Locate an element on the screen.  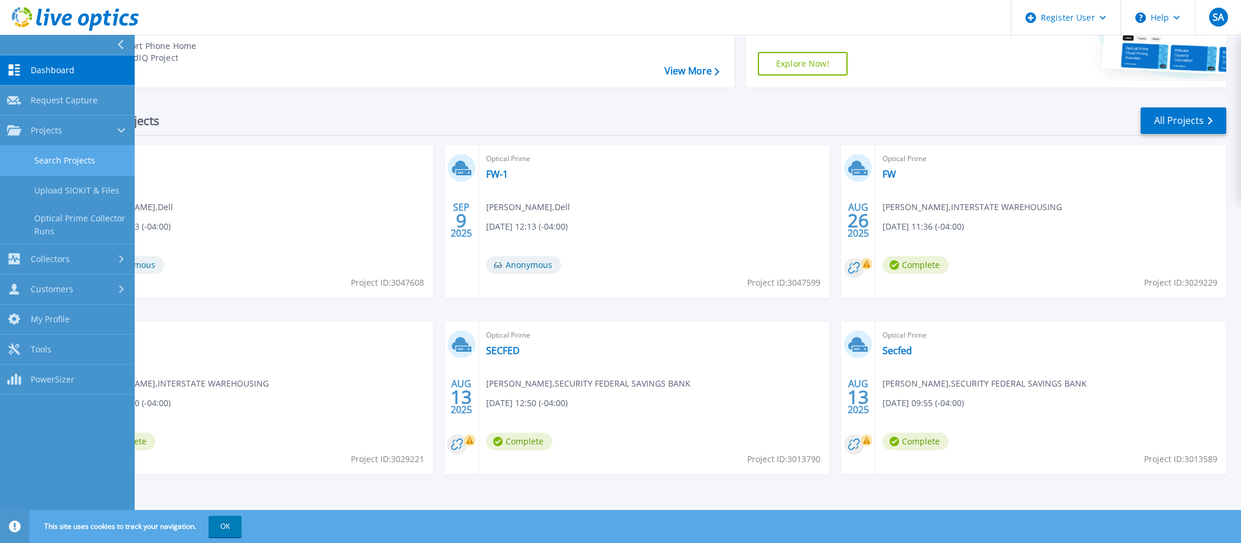
span: Anonymous is located at coordinates (523, 265).